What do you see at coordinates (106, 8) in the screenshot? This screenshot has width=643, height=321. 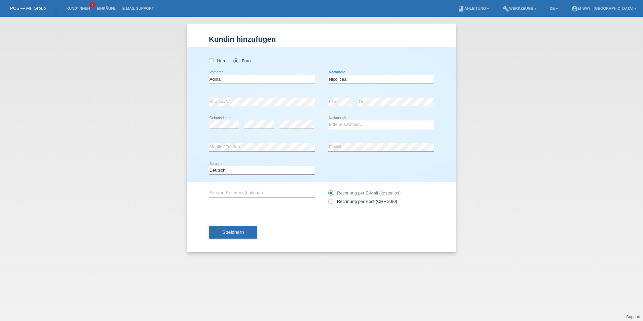 I see `a: Einkäufe` at bounding box center [106, 8].